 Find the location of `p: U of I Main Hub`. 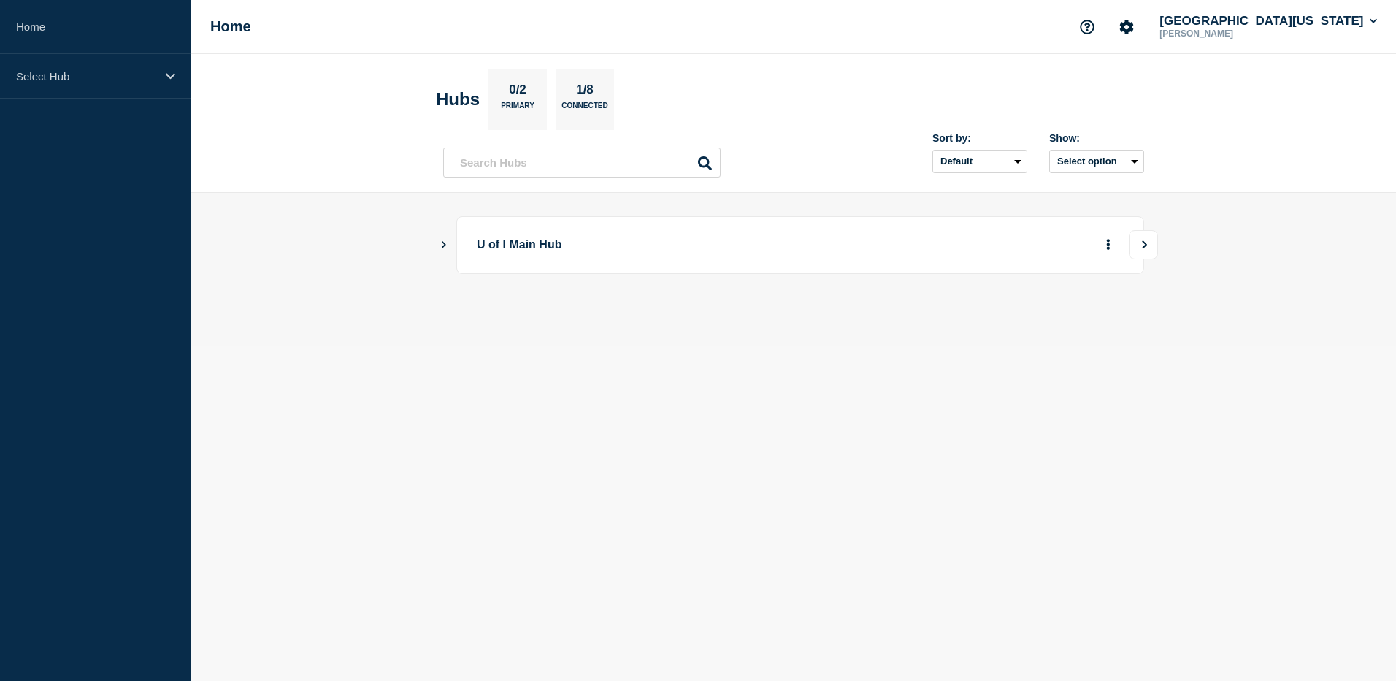

p: U of I Main Hub is located at coordinates (678, 245).